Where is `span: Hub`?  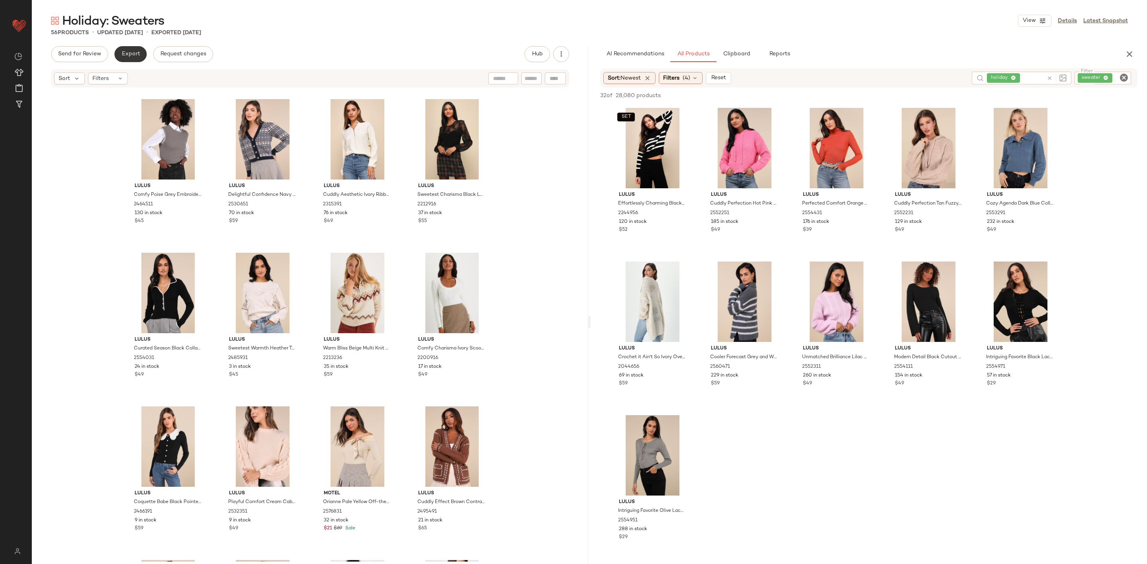
span: Hub is located at coordinates (537, 54).